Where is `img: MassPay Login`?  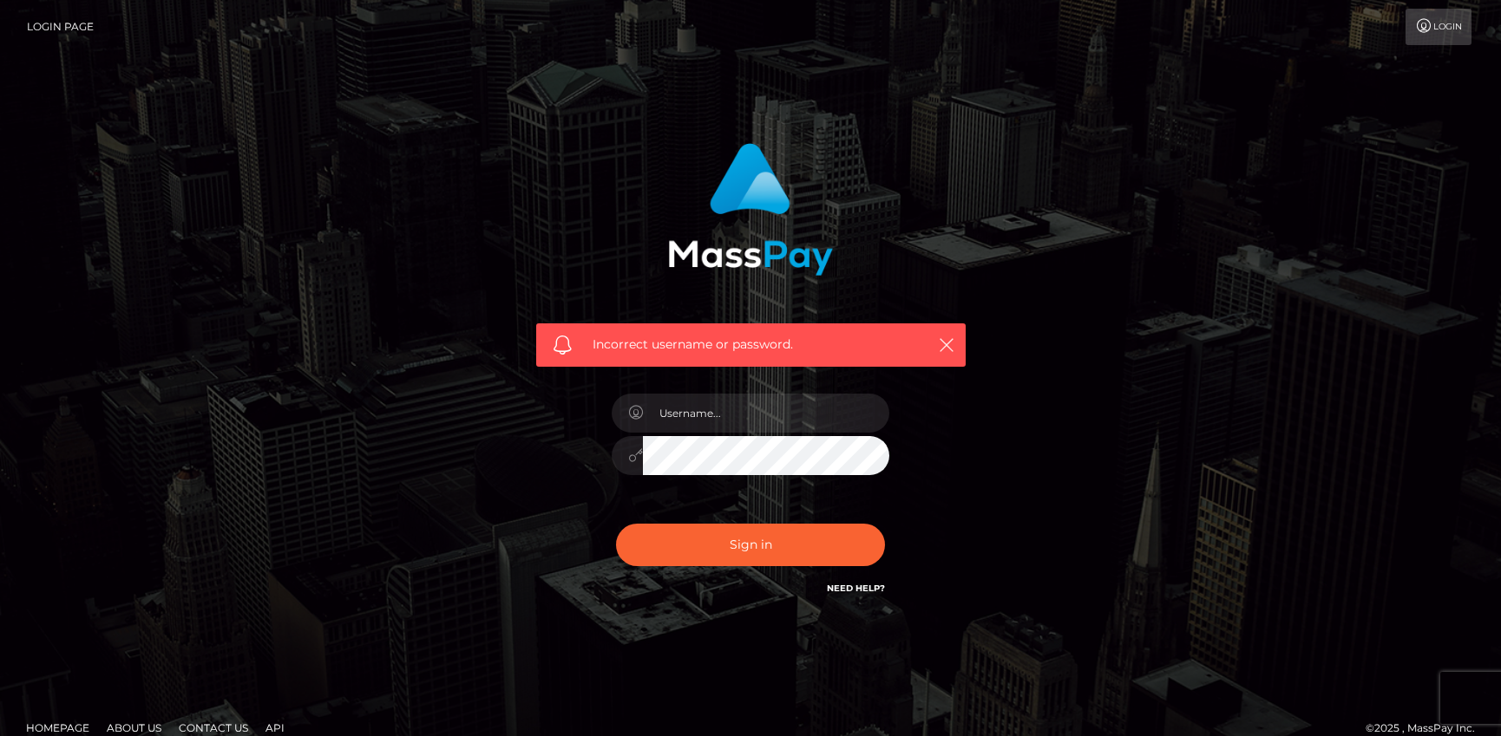
img: MassPay Login is located at coordinates (750, 209).